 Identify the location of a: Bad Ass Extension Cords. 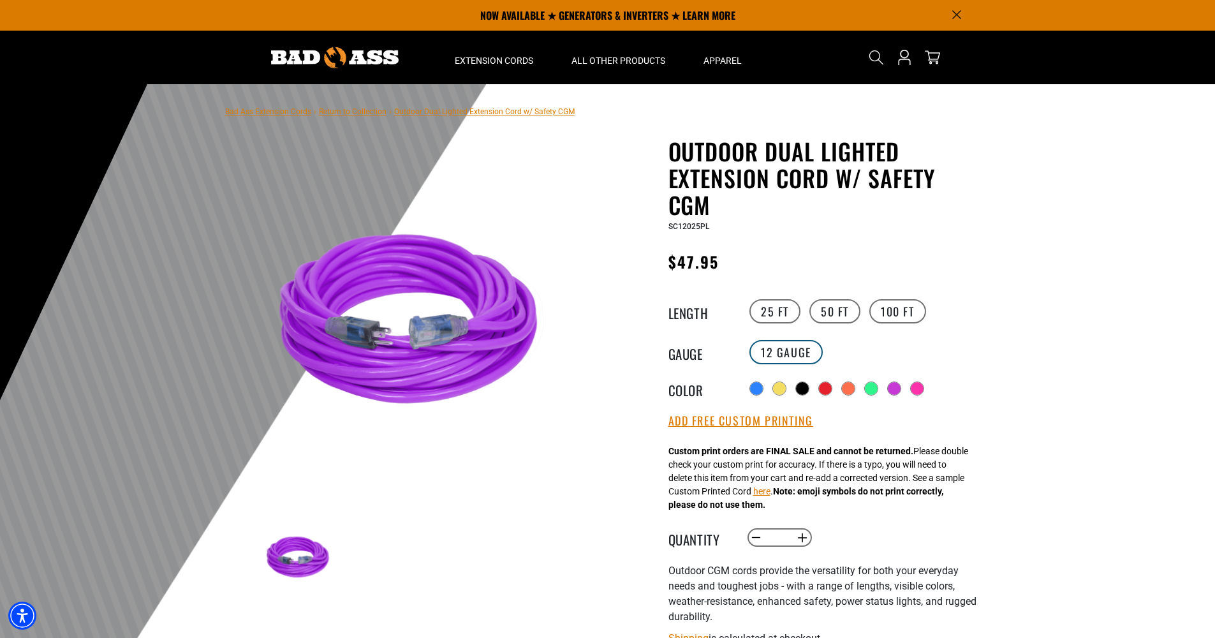
(268, 112).